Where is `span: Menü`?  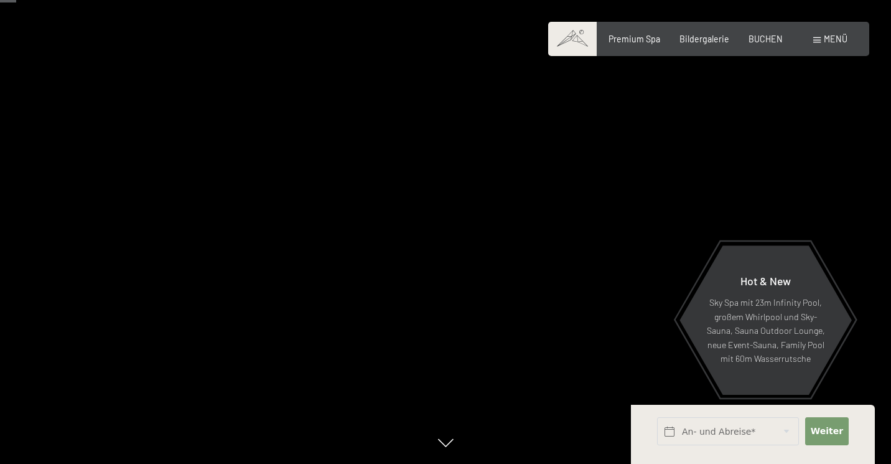 span: Menü is located at coordinates (836, 39).